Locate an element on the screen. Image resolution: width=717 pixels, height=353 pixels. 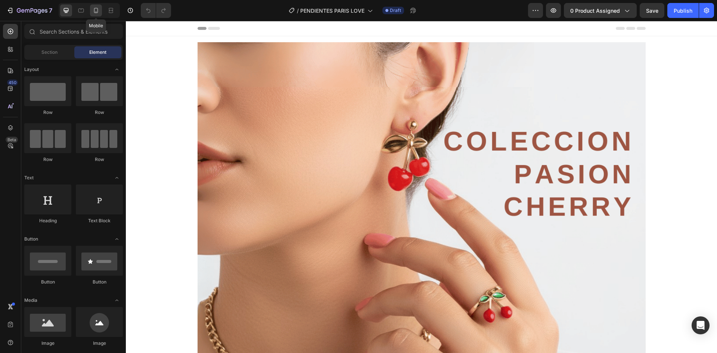
span: Media is located at coordinates (31, 300).